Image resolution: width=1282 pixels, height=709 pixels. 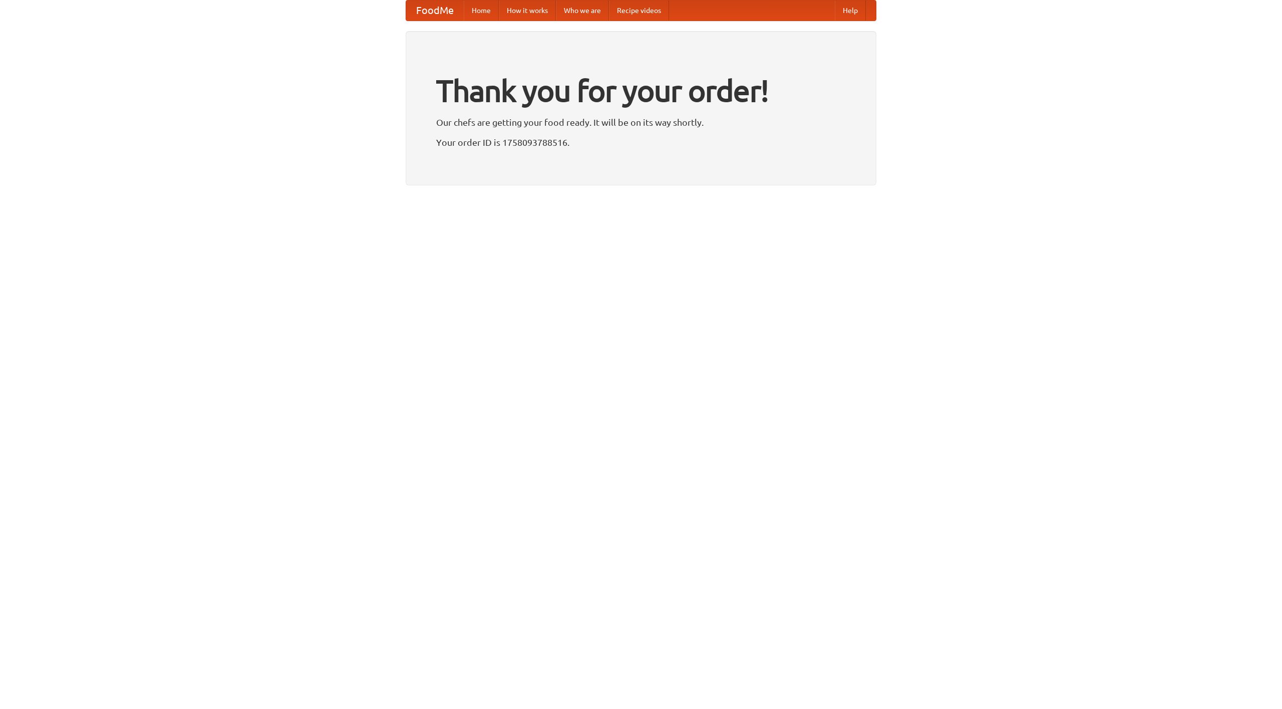 I want to click on p: Our chefs are getting your food ready. It will be on its way shortly., so click(x=641, y=122).